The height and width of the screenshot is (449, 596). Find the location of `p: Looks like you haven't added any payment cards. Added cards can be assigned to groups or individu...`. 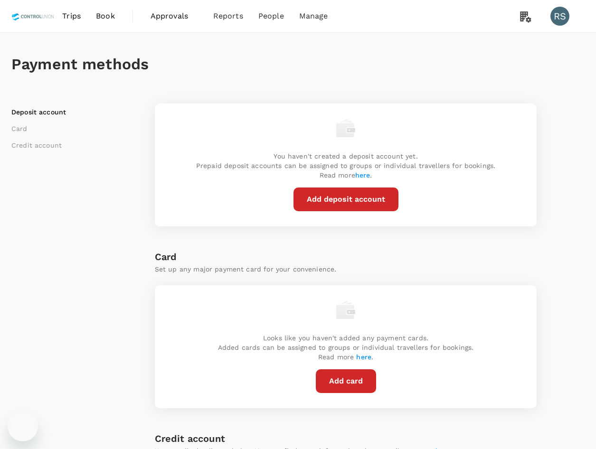

p: Looks like you haven't added any payment cards. Added cards can be assigned to groups or individu... is located at coordinates (346, 348).